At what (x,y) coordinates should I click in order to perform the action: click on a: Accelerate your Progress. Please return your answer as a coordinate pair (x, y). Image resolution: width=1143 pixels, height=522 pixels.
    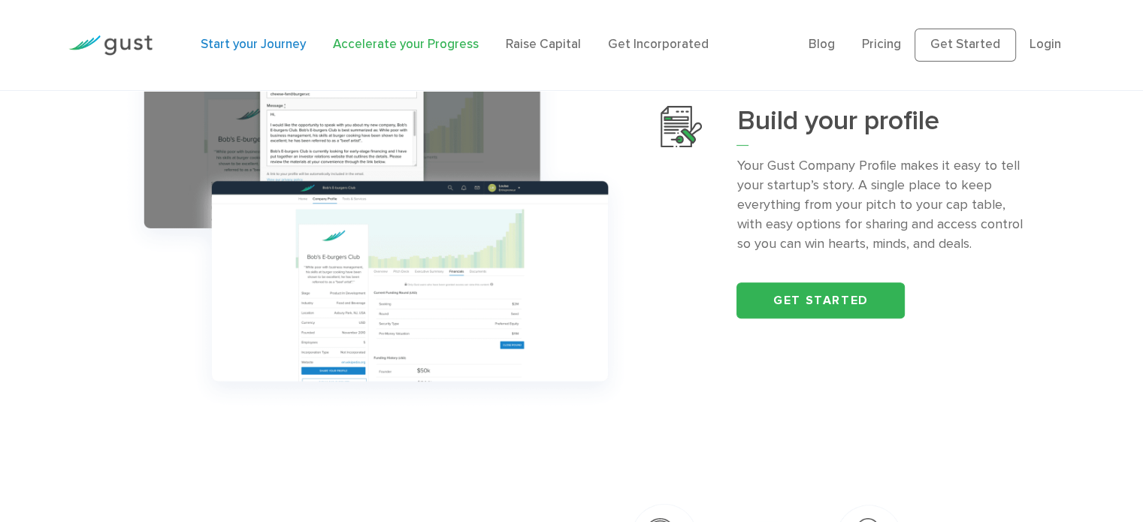
    Looking at the image, I should click on (406, 44).